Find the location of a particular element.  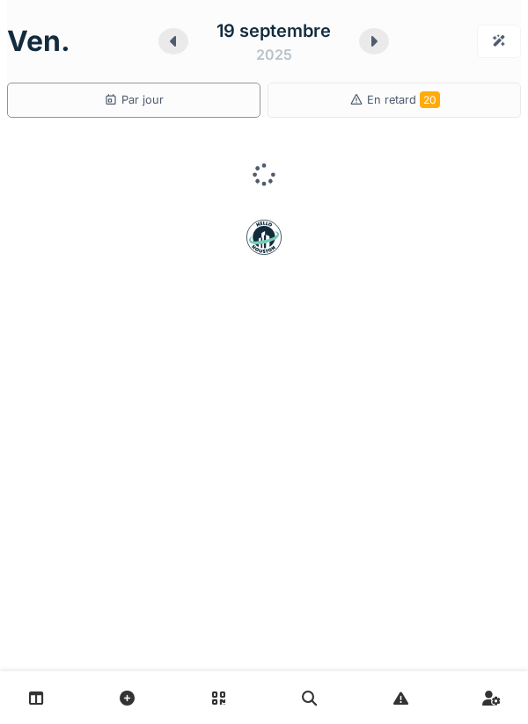

div: 2025 is located at coordinates (273, 55).